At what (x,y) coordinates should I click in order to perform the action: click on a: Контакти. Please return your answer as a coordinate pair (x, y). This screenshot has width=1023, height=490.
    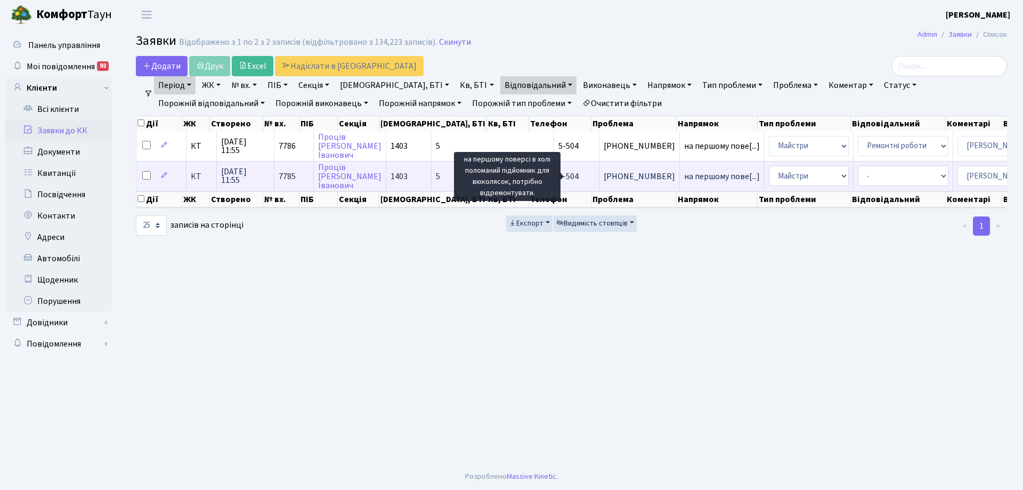
    Looking at the image, I should click on (59, 216).